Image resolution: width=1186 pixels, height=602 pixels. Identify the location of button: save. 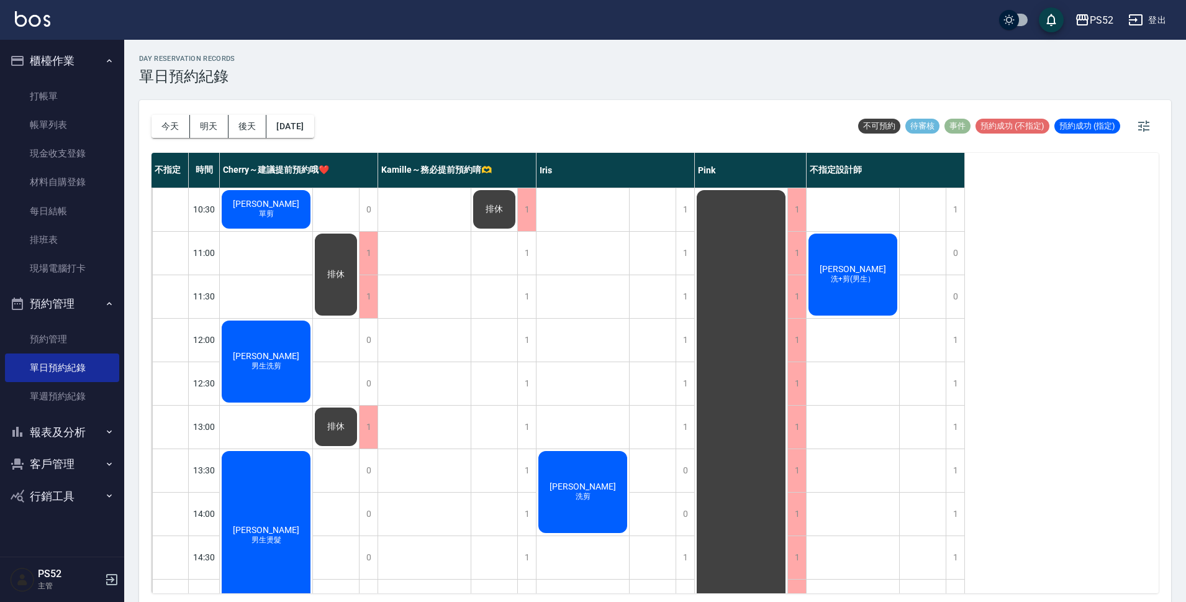
(1052, 20).